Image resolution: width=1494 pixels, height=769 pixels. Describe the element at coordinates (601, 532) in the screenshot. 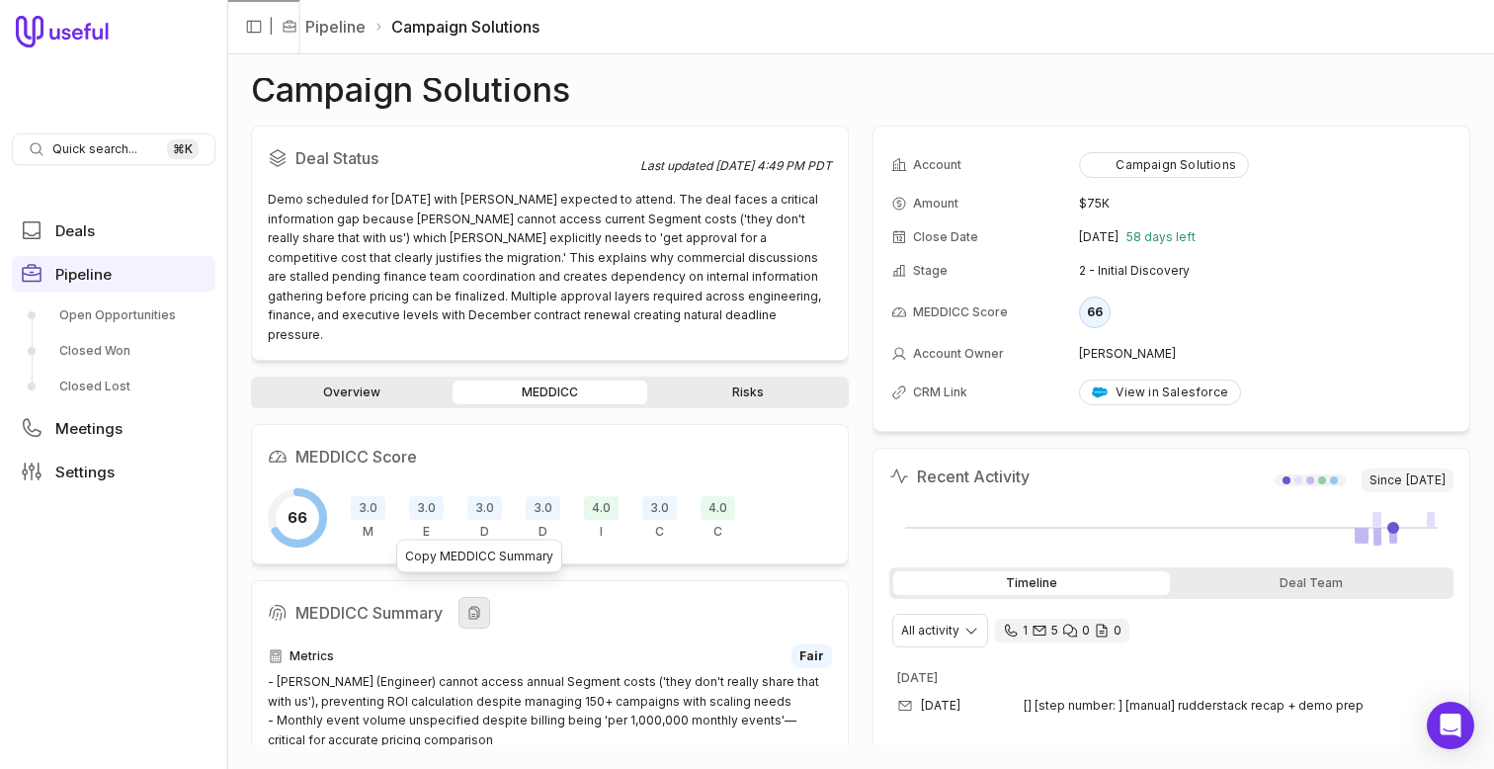

I see `span: I` at that location.